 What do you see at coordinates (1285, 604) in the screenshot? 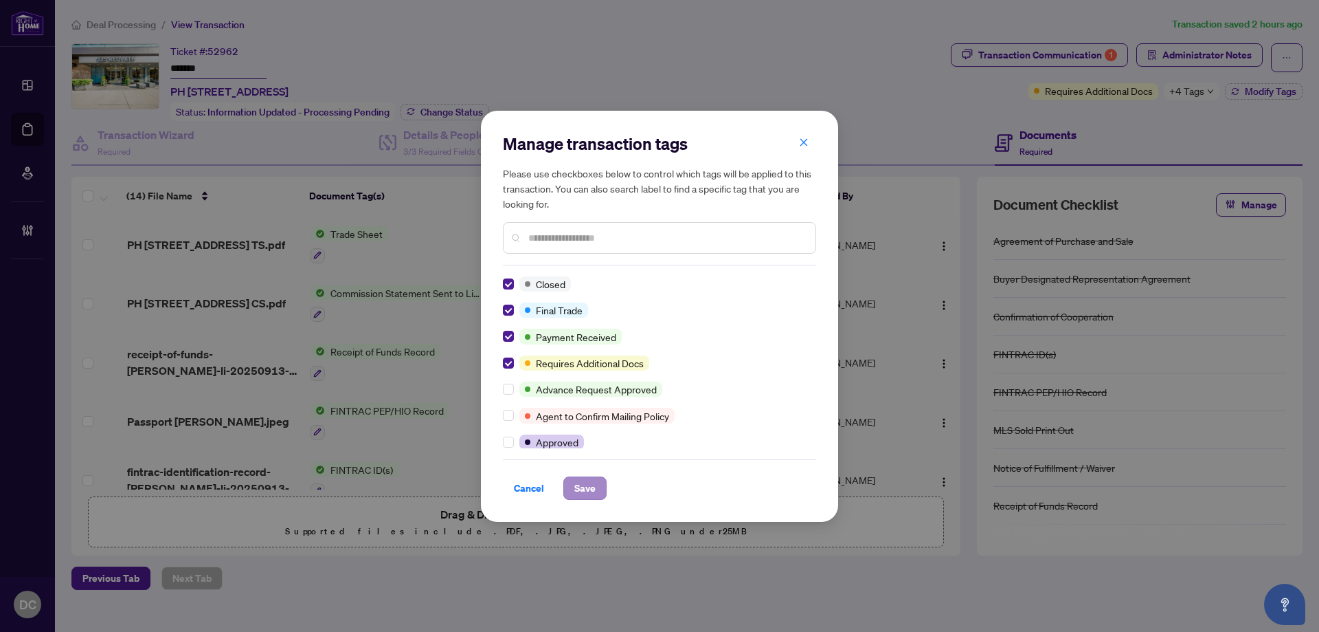
I see `button: Open asap` at bounding box center [1285, 604].